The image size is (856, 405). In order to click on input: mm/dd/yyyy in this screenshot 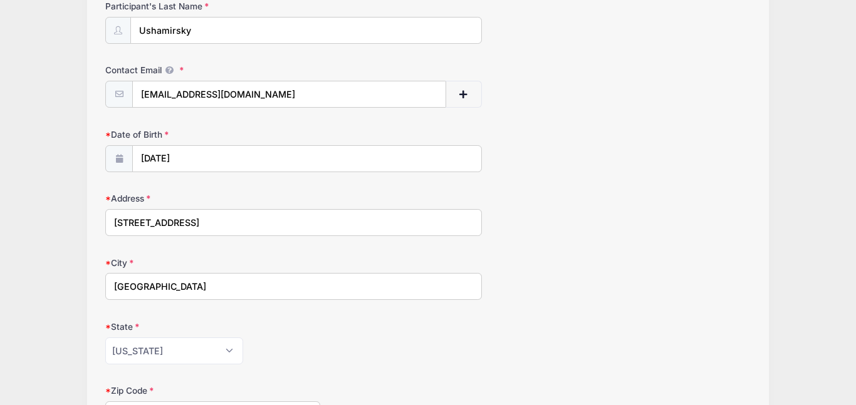, I will do `click(306, 158)`.